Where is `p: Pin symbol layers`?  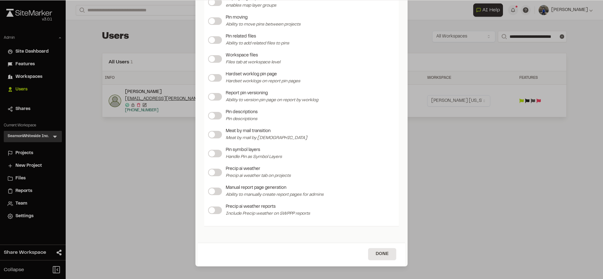
p: Pin symbol layers is located at coordinates (254, 150).